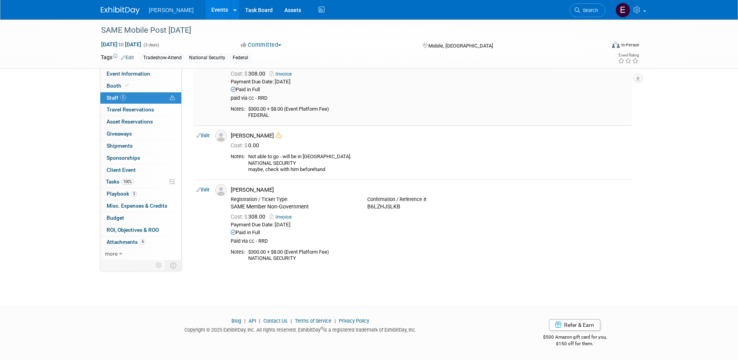 The height and width of the screenshot is (360, 738). Describe the element at coordinates (141, 110) in the screenshot. I see `a: Travel Reservations` at that location.